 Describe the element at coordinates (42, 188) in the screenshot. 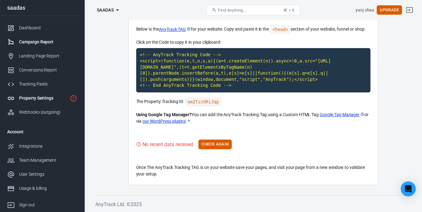

I see `a: Usage & billing` at that location.